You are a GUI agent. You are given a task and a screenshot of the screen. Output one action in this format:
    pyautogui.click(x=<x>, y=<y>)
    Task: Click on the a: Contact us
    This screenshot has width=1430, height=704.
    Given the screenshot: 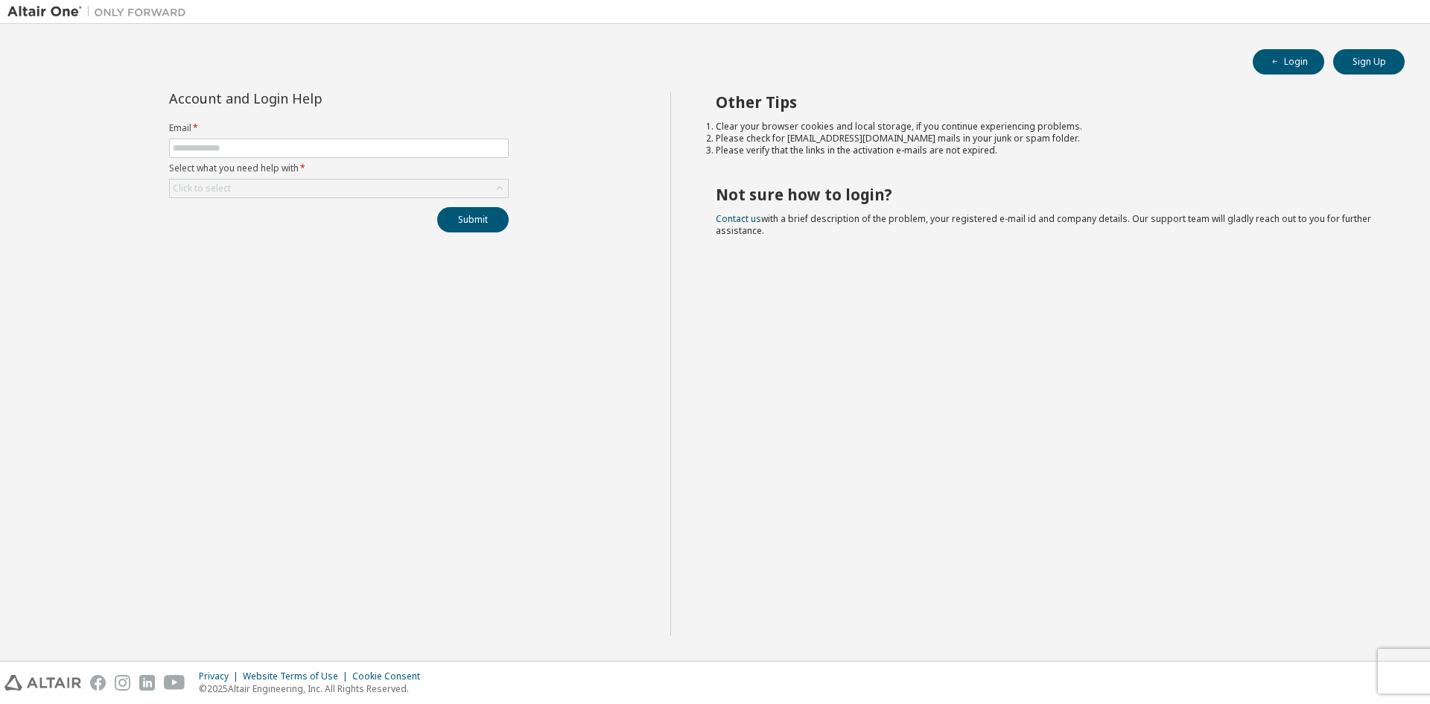 What is the action you would take?
    pyautogui.click(x=738, y=218)
    